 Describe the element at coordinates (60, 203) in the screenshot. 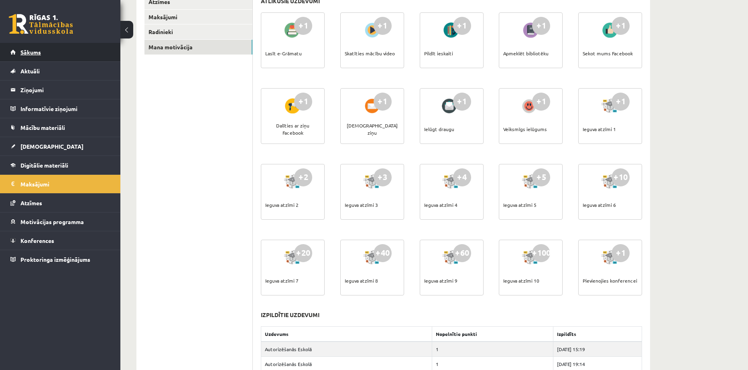

I see `a: Atzīmes` at that location.